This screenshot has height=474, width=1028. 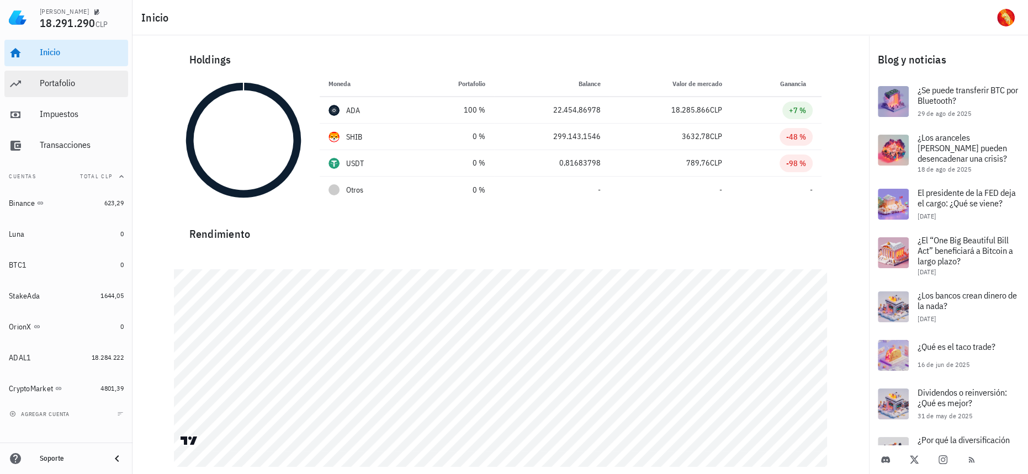 What do you see at coordinates (82, 52) in the screenshot?
I see `div: Inicio` at bounding box center [82, 52].